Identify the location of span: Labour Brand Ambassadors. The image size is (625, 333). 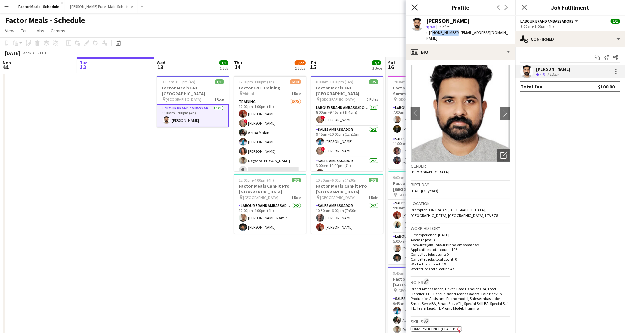
(547, 21).